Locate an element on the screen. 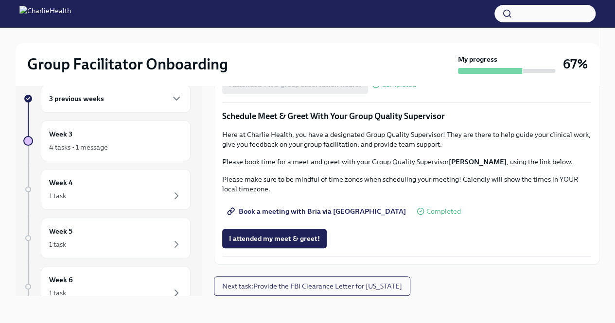 Image resolution: width=615 pixels, height=323 pixels. h6: Week 3 is located at coordinates (61, 134).